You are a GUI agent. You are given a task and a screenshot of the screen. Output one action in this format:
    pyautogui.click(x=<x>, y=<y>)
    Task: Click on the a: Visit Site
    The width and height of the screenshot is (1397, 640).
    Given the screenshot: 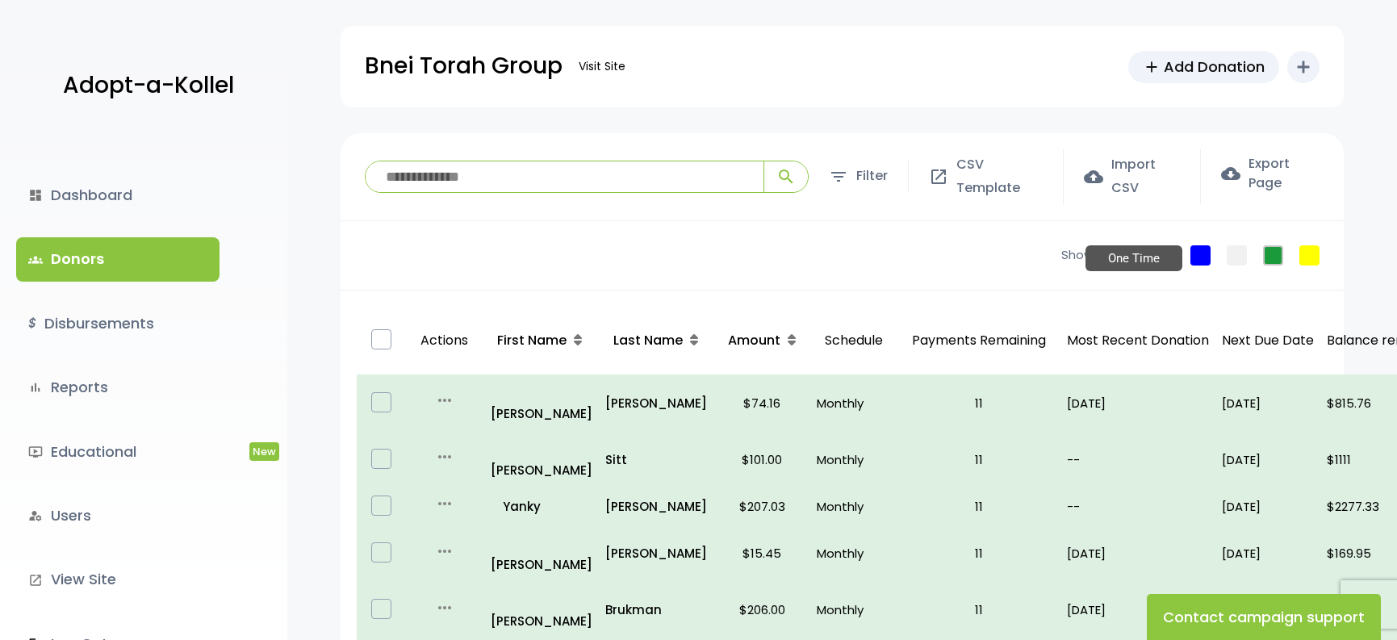 What is the action you would take?
    pyautogui.click(x=602, y=66)
    